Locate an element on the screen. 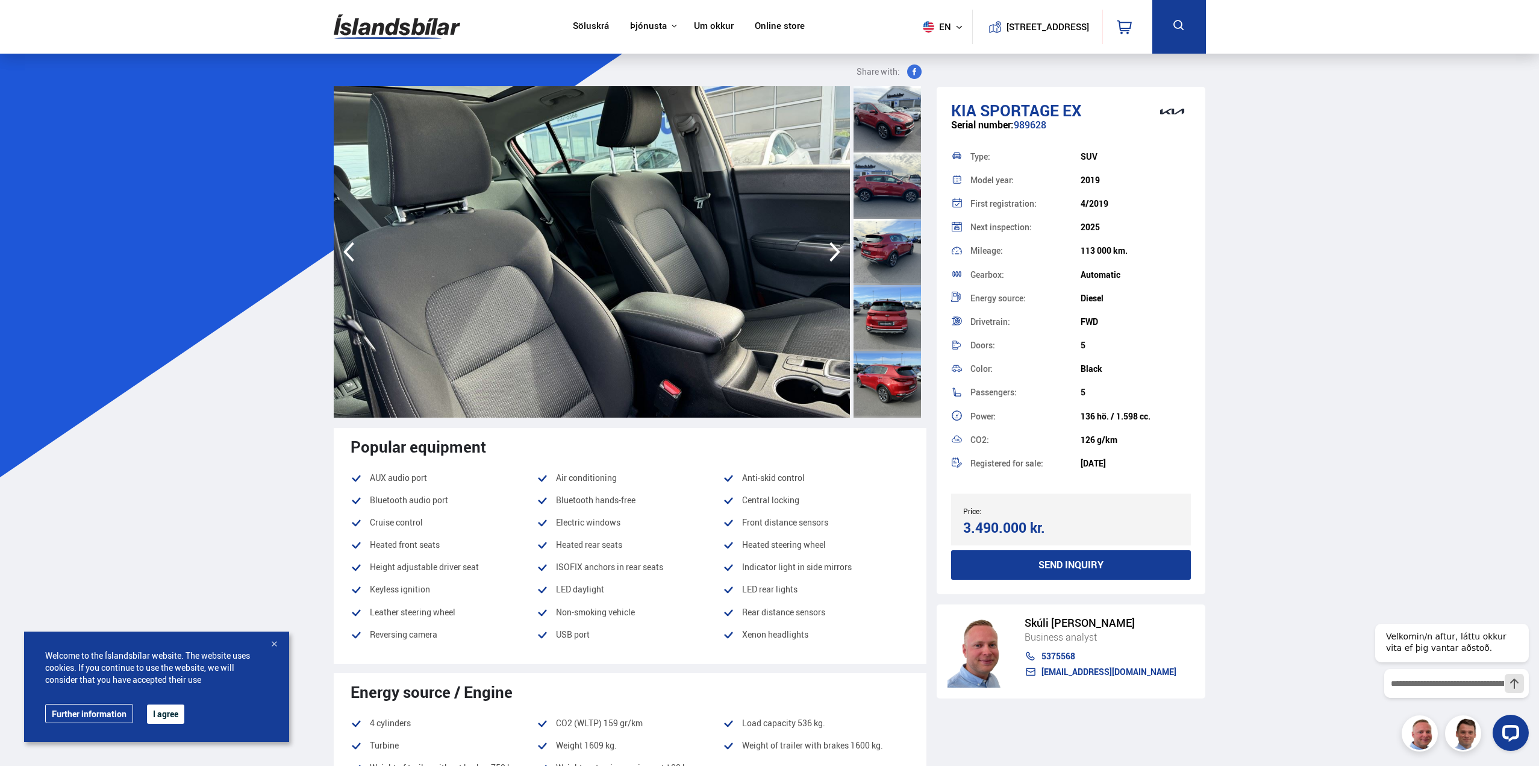 The image size is (1539, 766). img: siFngHWaQ9KaOqBr.png is located at coordinates (980, 651).